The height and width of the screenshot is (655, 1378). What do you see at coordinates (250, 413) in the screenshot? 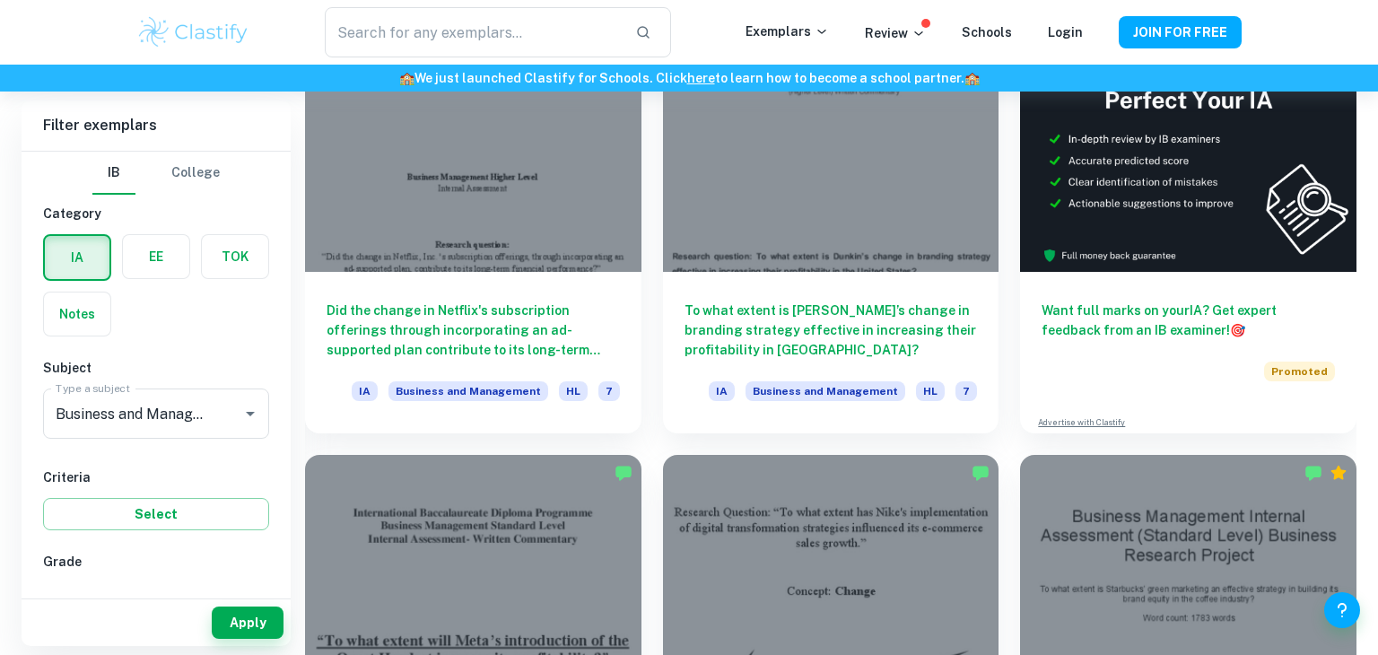
I see `button: Open` at bounding box center [250, 413].